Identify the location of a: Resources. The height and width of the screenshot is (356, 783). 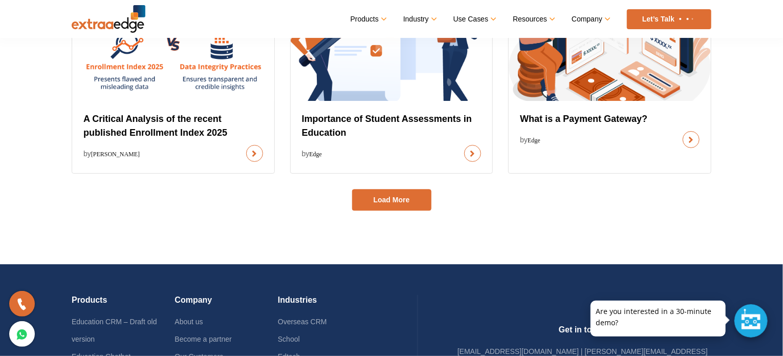
(533, 19).